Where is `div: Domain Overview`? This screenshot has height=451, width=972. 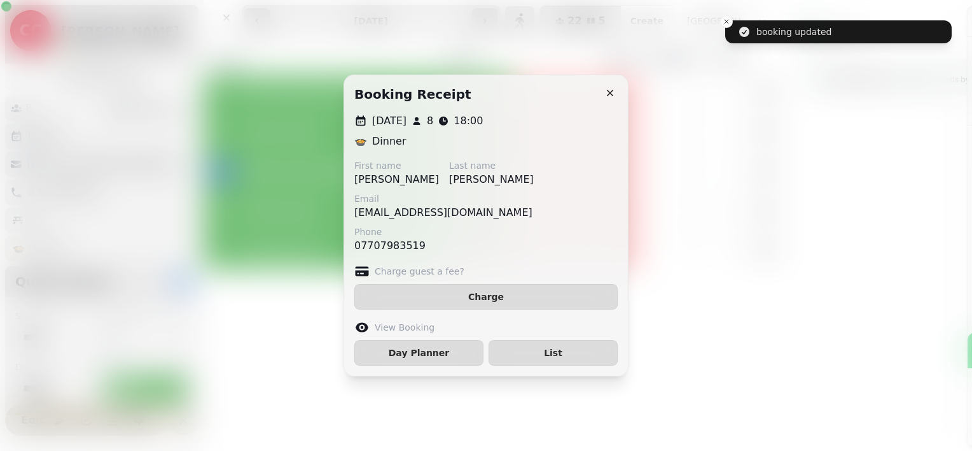
div: Domain Overview is located at coordinates (81, 79).